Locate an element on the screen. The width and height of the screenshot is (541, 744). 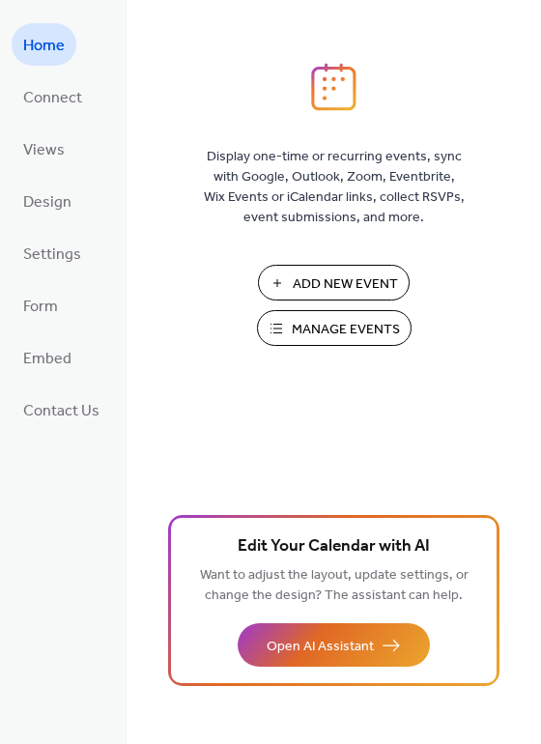
span: Views is located at coordinates (43, 151).